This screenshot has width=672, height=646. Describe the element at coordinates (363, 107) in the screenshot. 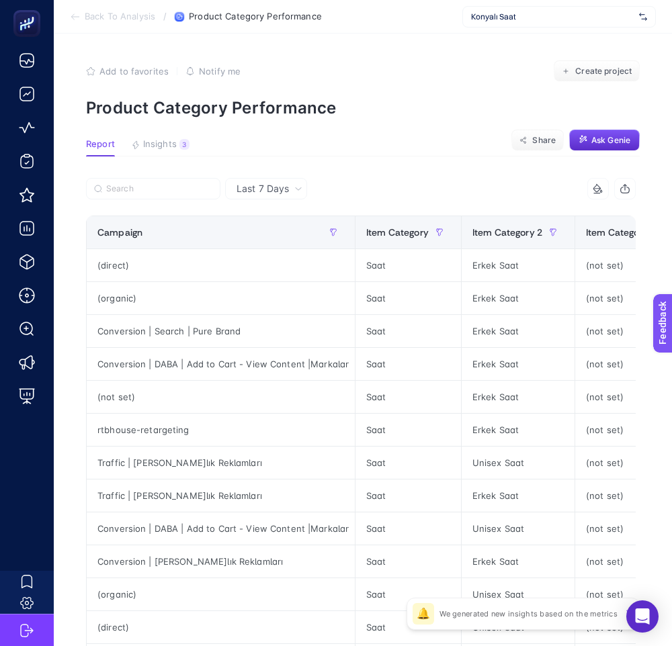

I see `p: Product Category Performance` at that location.